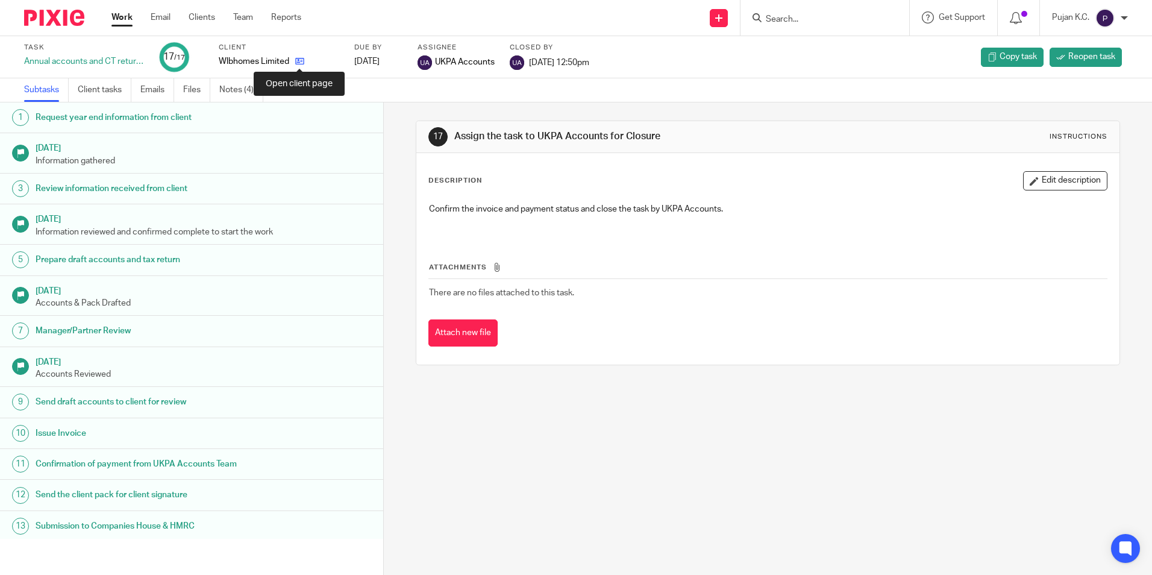 The height and width of the screenshot is (575, 1152). I want to click on a: Email, so click(160, 17).